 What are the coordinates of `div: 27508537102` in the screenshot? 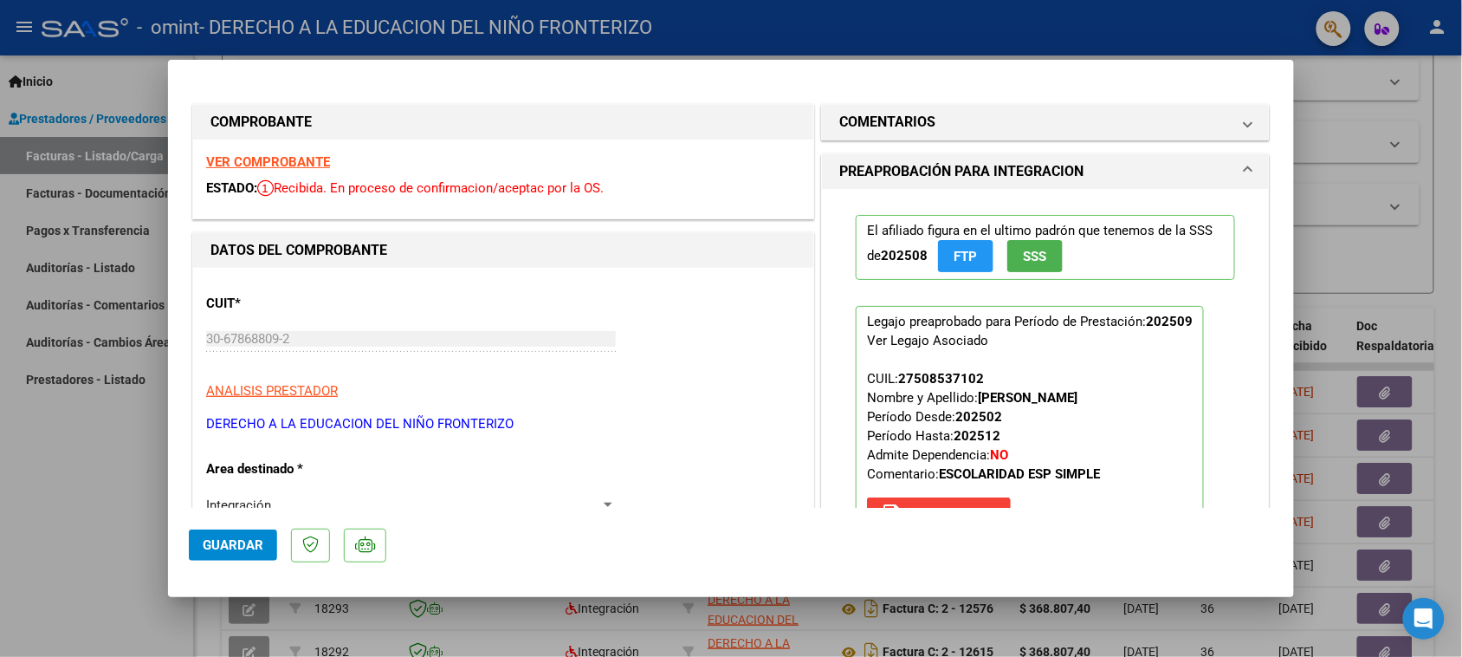 It's located at (941, 379).